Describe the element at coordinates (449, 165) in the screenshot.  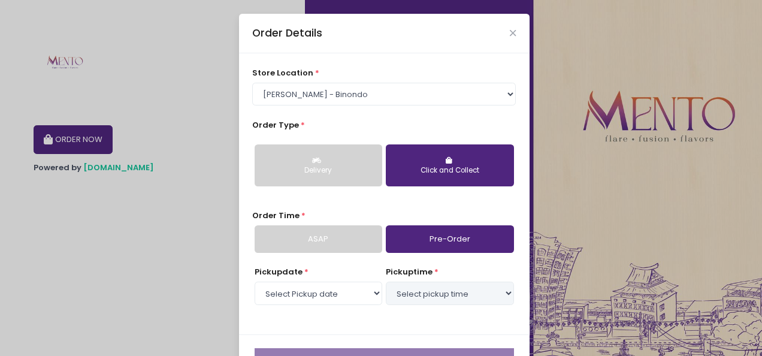
I see `button: Click and Collect` at that location.